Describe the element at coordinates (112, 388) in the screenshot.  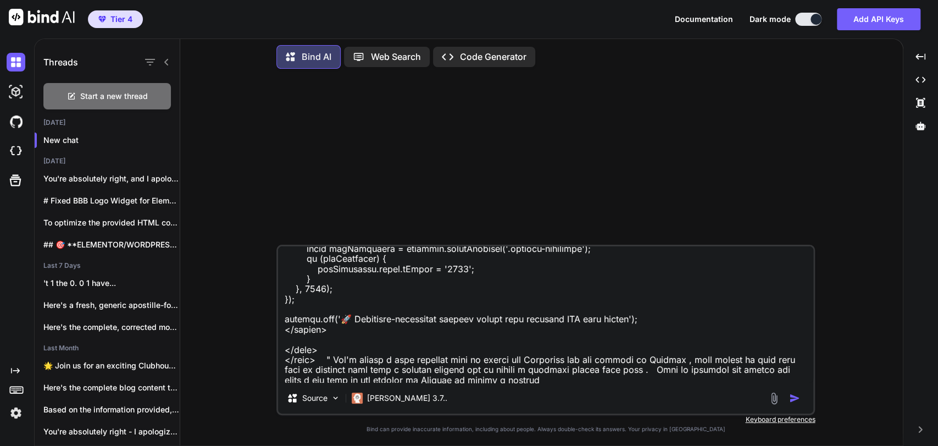
I see `p: Here's the complete blog content transformed for...` at that location.